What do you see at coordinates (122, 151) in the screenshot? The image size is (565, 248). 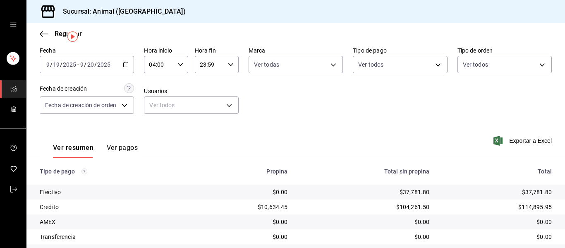 I see `button: Ver pagos` at bounding box center [122, 151].